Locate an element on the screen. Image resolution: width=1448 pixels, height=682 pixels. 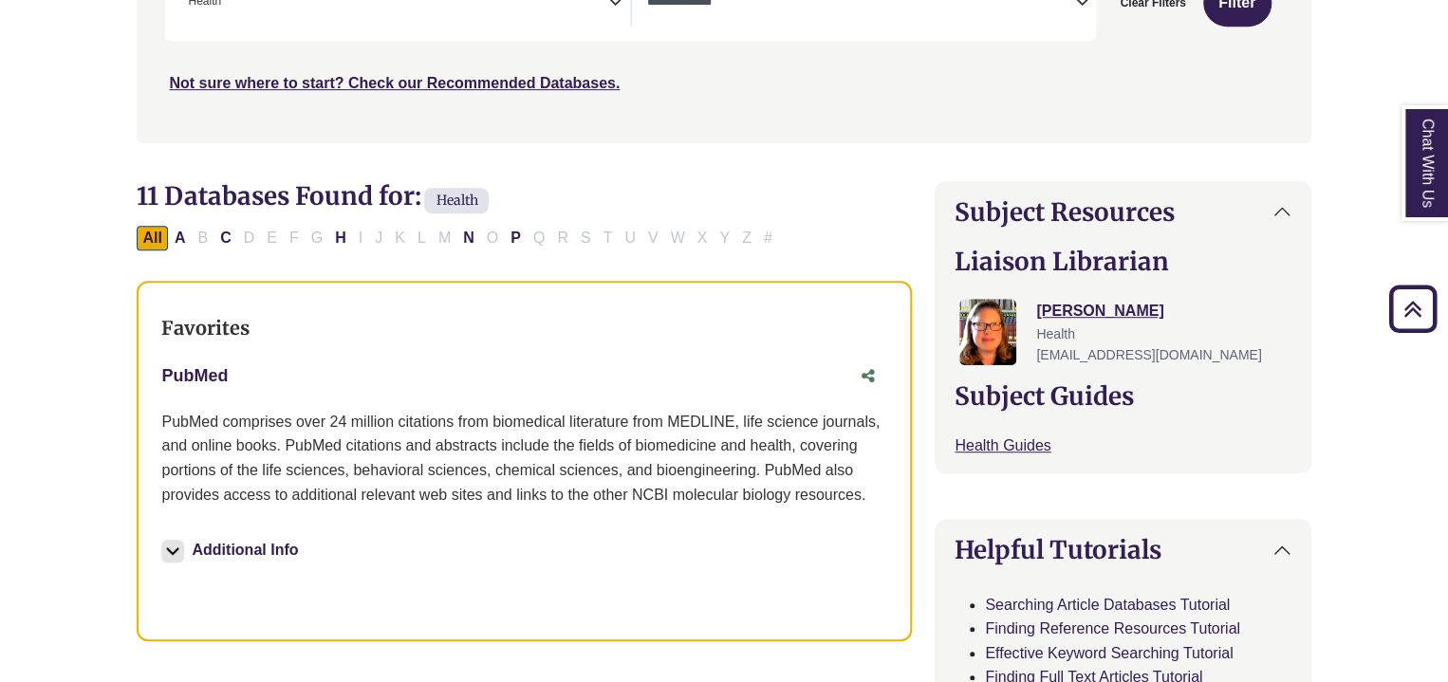
button: Additional Info is located at coordinates (233, 551).